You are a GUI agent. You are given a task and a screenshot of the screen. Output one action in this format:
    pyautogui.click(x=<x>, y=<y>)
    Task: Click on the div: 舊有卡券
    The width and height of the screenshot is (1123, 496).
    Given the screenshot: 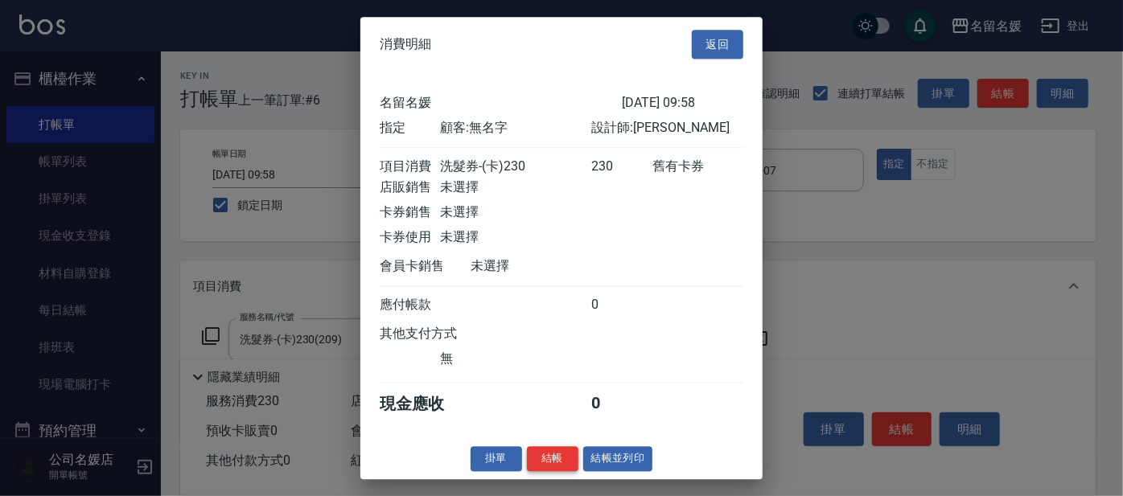 What is the action you would take?
    pyautogui.click(x=697, y=166)
    